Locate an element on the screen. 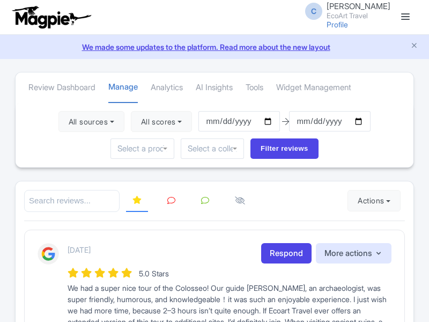 This screenshot has height=322, width=429. button: Actions is located at coordinates (374, 201).